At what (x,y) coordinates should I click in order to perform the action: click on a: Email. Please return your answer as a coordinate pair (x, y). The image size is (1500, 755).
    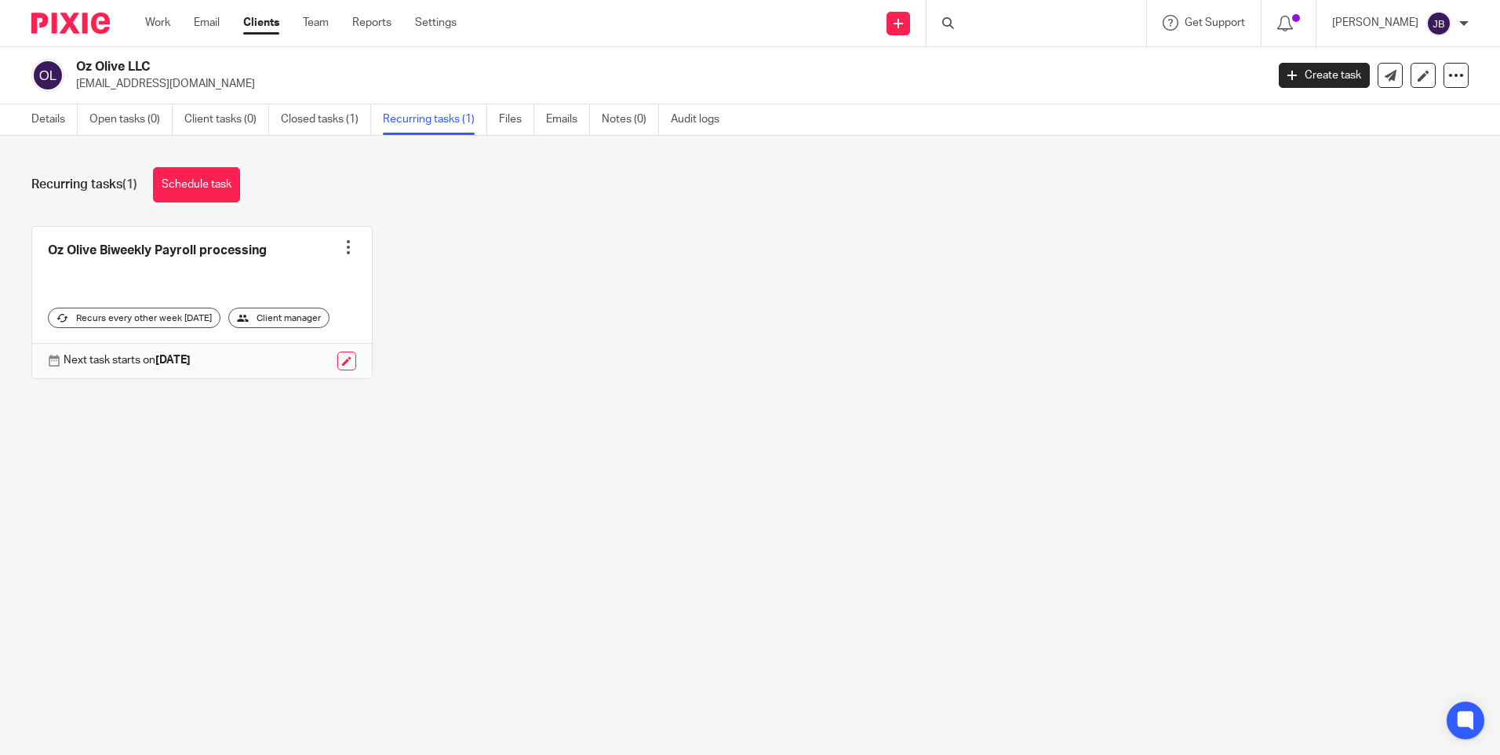
    Looking at the image, I should click on (206, 23).